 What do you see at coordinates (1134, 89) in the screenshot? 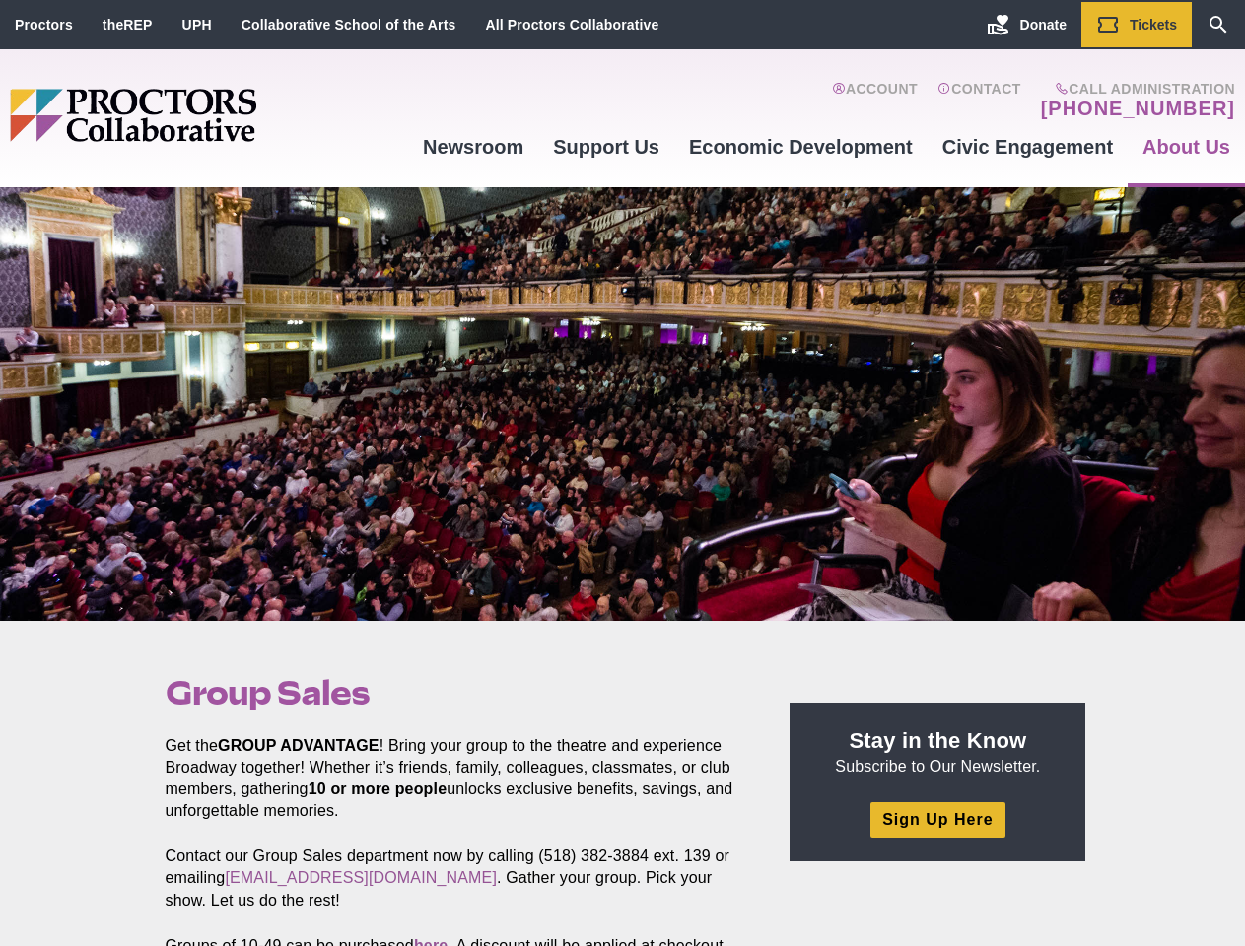
I see `span: Call Administration` at bounding box center [1134, 89].